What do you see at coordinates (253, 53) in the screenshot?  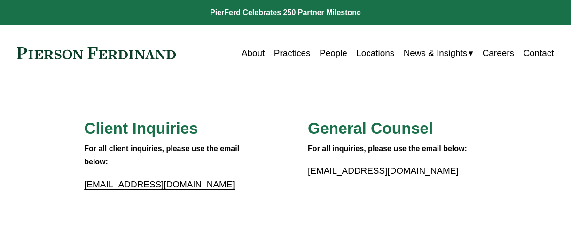 I see `a: About` at bounding box center [253, 53].